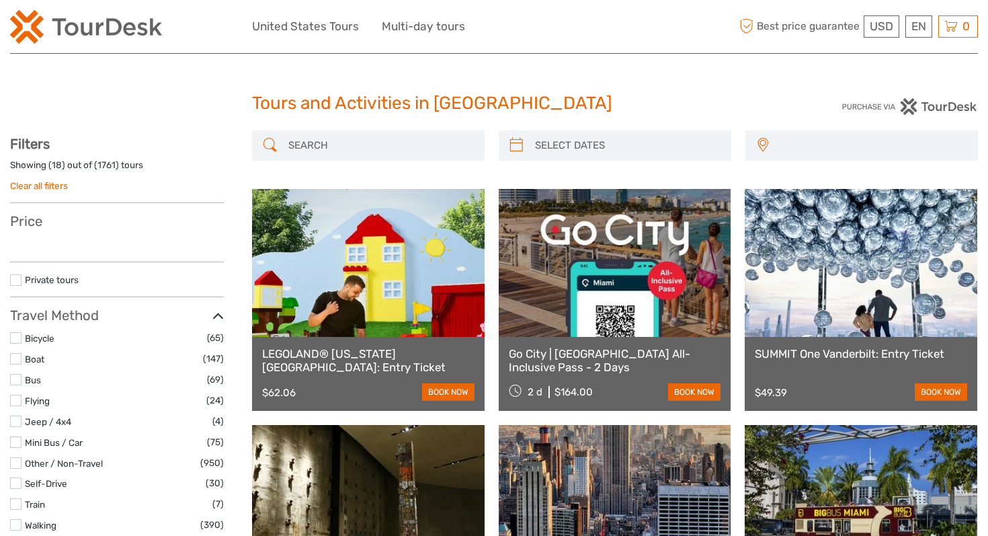  What do you see at coordinates (627, 145) in the screenshot?
I see `input: SELECT DATES` at bounding box center [627, 145].